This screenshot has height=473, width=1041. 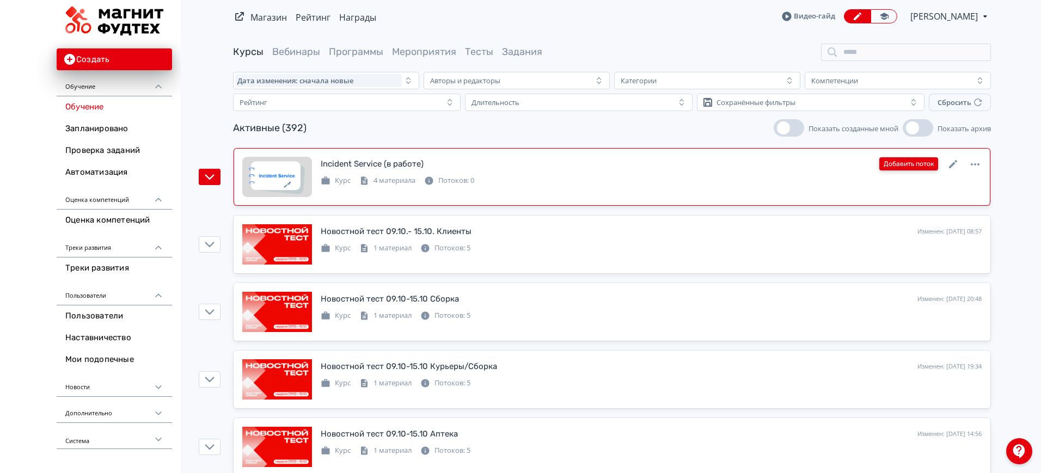 I want to click on div: Сохранённые фильтры, so click(x=756, y=102).